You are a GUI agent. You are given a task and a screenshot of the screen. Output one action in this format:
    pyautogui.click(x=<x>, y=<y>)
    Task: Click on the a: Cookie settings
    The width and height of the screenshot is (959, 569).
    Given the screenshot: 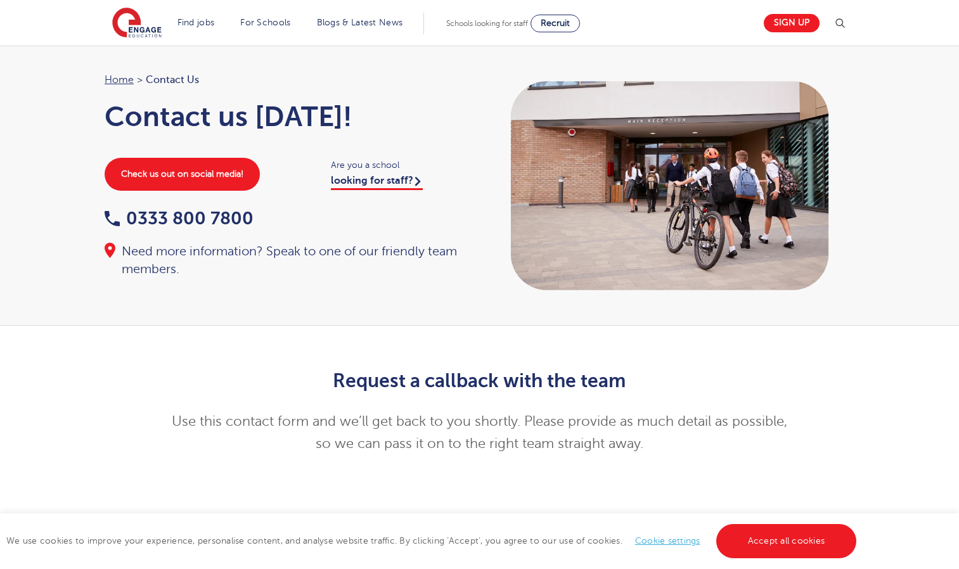 What is the action you would take?
    pyautogui.click(x=668, y=541)
    